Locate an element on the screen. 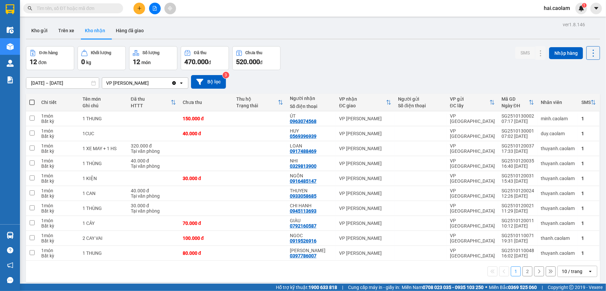 The height and width of the screenshot is (291, 606). div: SG2510110071 is located at coordinates (518, 236).